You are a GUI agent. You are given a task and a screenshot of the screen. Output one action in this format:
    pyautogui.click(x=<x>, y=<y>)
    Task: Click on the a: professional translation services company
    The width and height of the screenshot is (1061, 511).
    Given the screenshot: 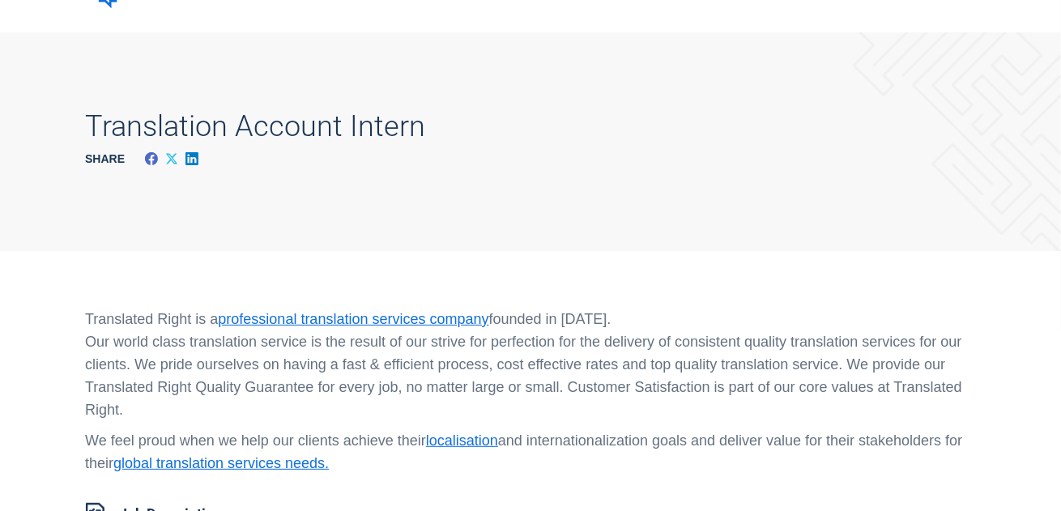 What is the action you would take?
    pyautogui.click(x=353, y=319)
    